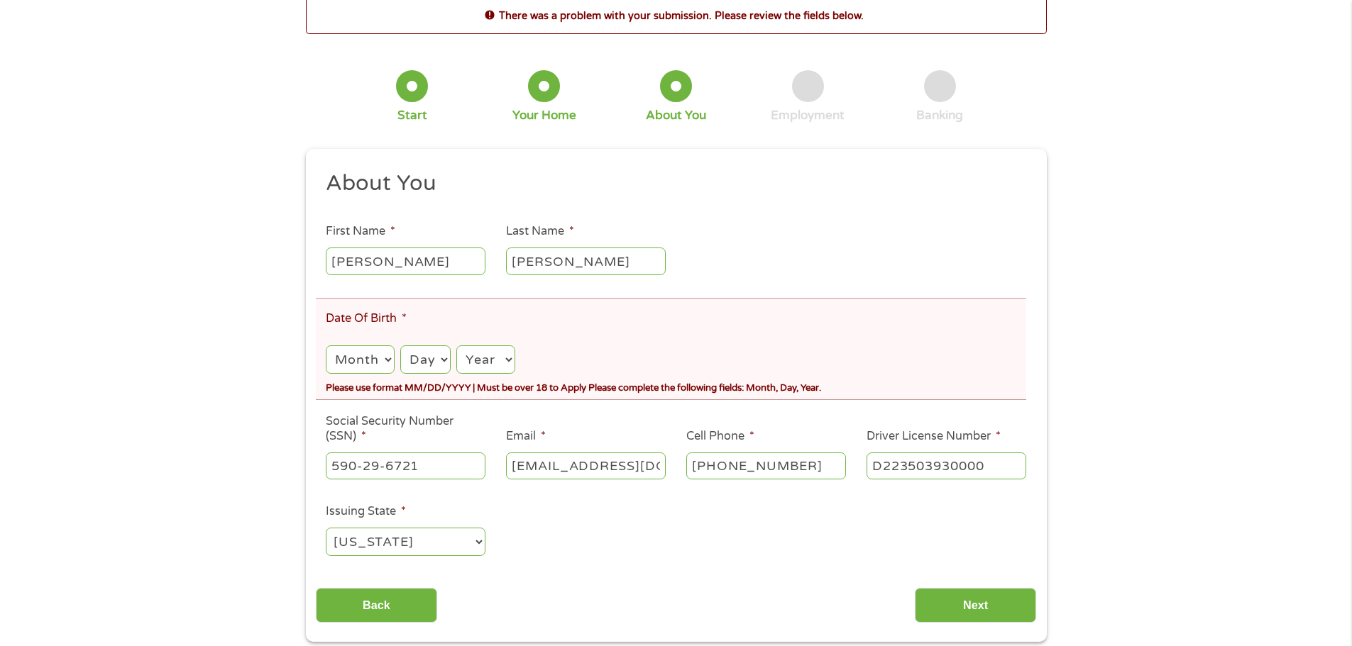  What do you see at coordinates (676, 16) in the screenshot?
I see `h2: There was a problem with your submission. Please review the fields below.` at bounding box center [676, 16].